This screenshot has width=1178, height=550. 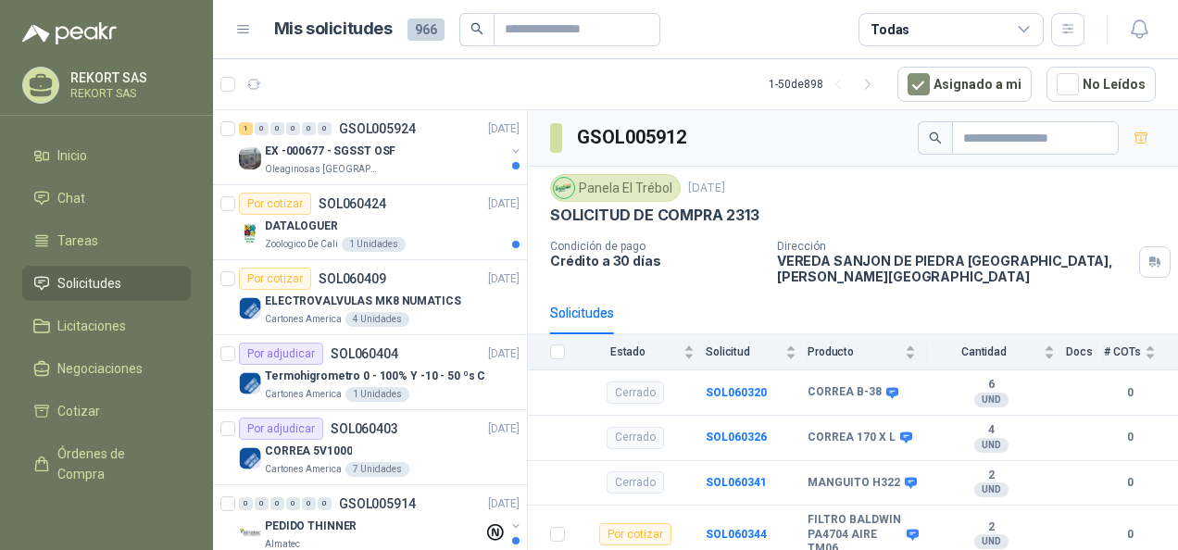 I want to click on th: # COTs, so click(x=1141, y=352).